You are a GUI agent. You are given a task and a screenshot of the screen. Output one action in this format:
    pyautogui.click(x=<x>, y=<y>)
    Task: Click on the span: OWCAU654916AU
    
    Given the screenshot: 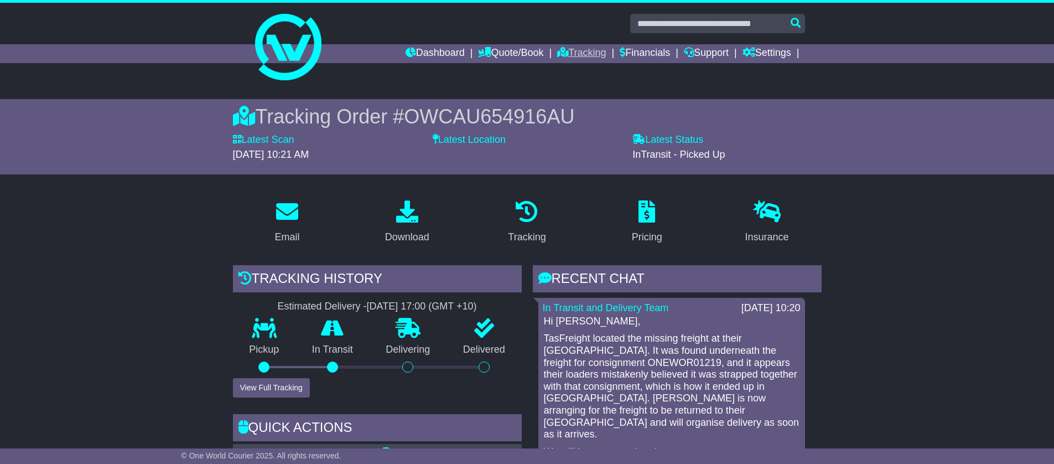 What is the action you would take?
    pyautogui.click(x=489, y=116)
    